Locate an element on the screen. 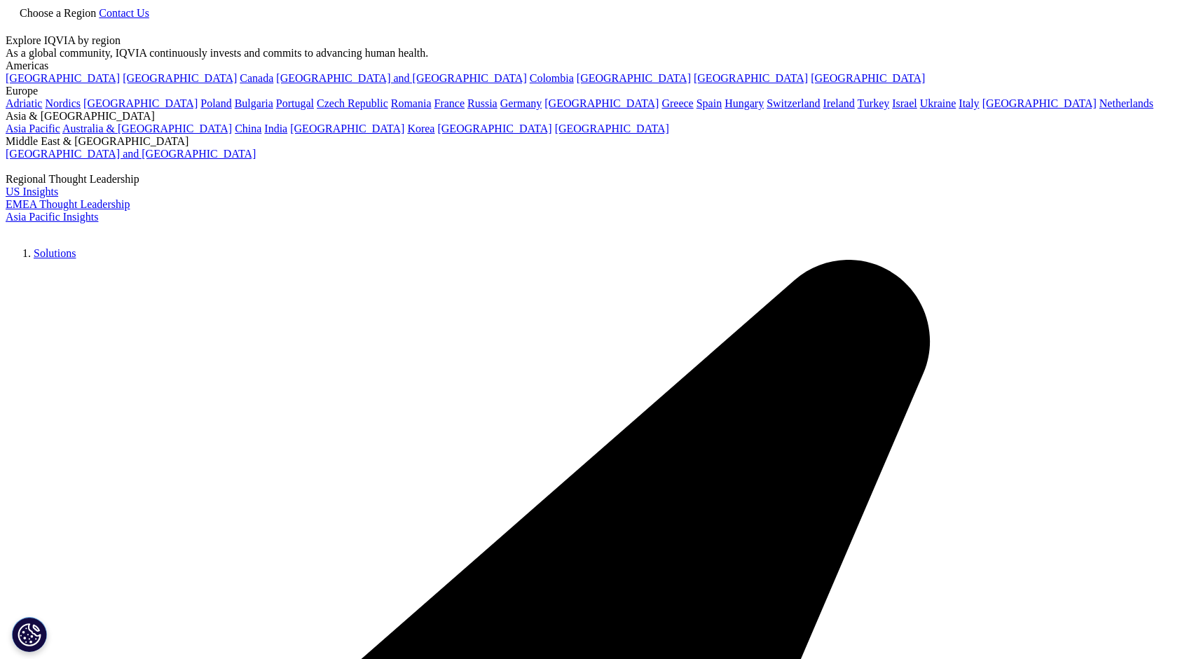 The image size is (1180, 659). button: 쿠키 설정 is located at coordinates (29, 635).